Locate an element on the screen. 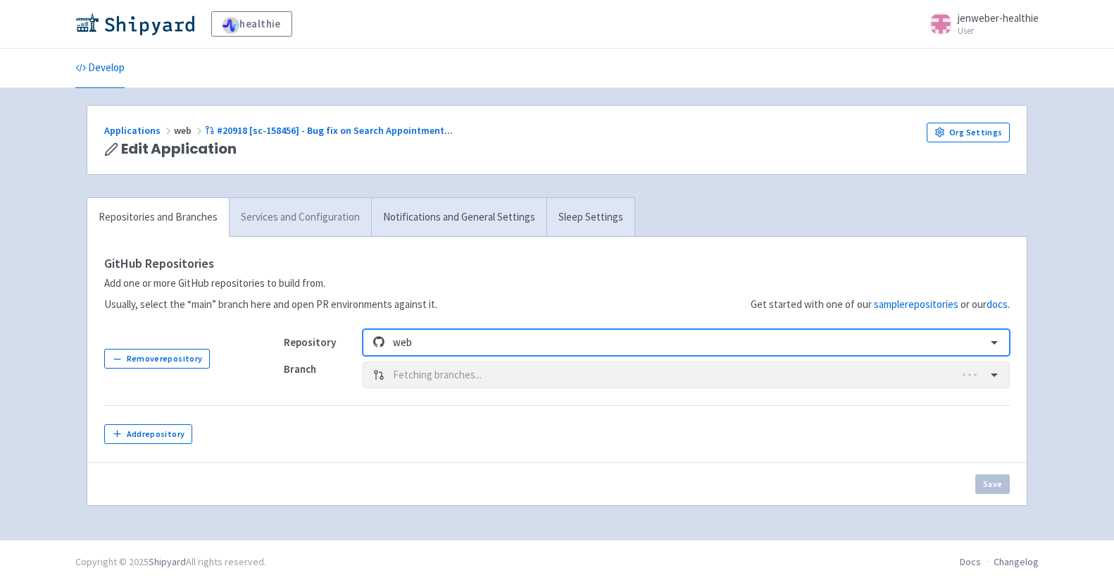 The width and height of the screenshot is (1114, 580). span: jenweber-healthie is located at coordinates (998, 18).